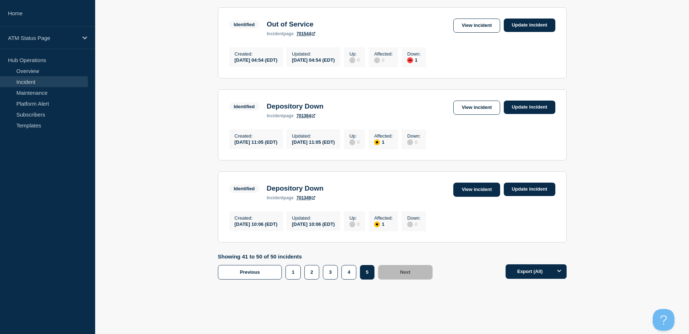 The width and height of the screenshot is (689, 334). What do you see at coordinates (327, 256) in the screenshot?
I see `p: Showing 41 to 50 of 50 incidents` at bounding box center [327, 256].